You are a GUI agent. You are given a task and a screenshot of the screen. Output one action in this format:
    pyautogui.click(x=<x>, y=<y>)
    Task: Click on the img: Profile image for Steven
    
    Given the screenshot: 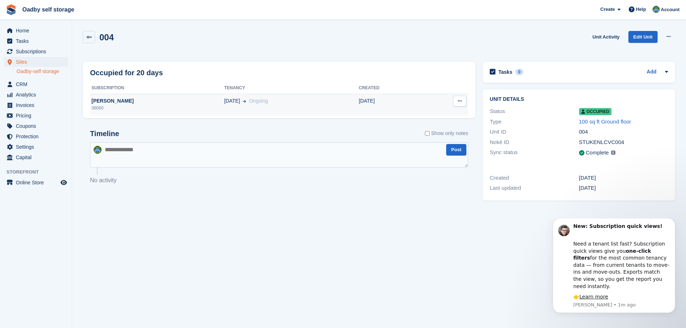 What is the action you would take?
    pyautogui.click(x=22, y=12)
    